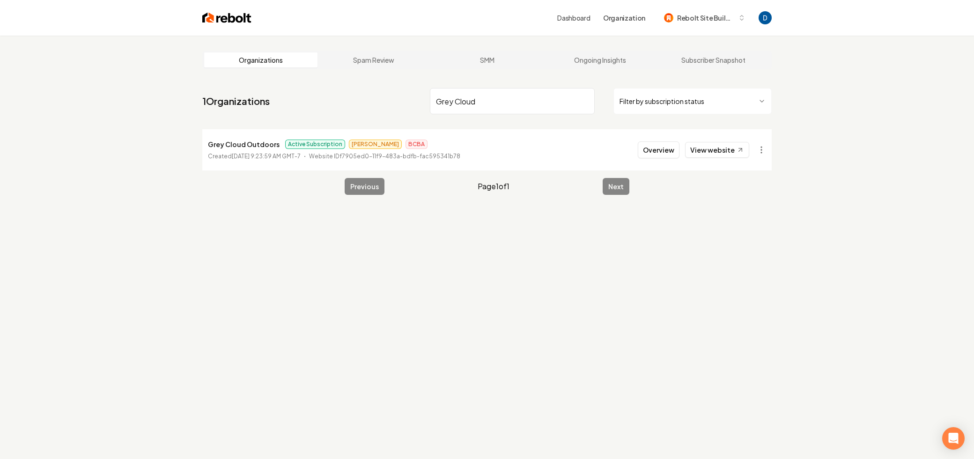 The image size is (974, 459). Describe the element at coordinates (765, 18) in the screenshot. I see `img: David Rice` at that location.